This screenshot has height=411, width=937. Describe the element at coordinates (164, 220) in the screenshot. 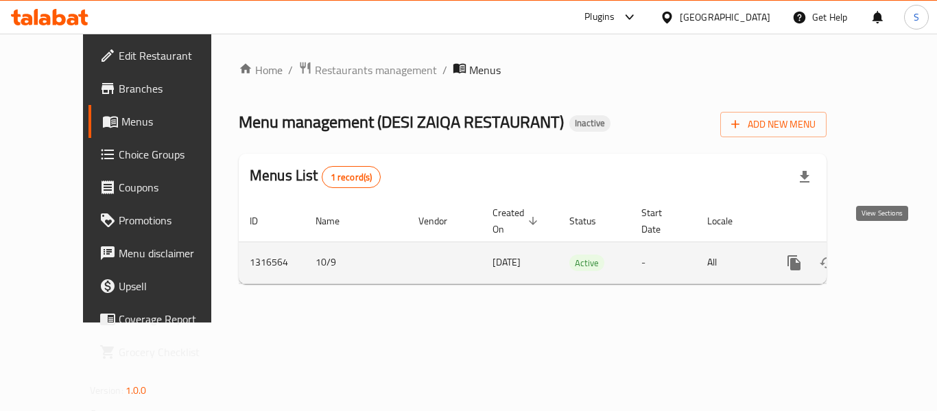

I see `a: Promotions` at that location.